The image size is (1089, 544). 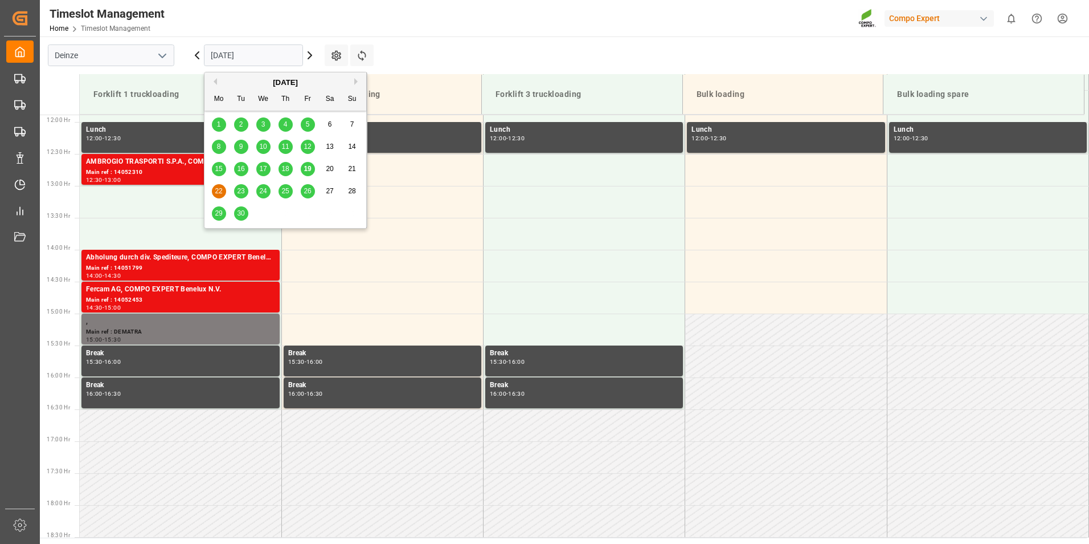 What do you see at coordinates (181, 289) in the screenshot?
I see `div: Fercam AG, COMPO EXPERT Benelux N.V.` at bounding box center [181, 289].